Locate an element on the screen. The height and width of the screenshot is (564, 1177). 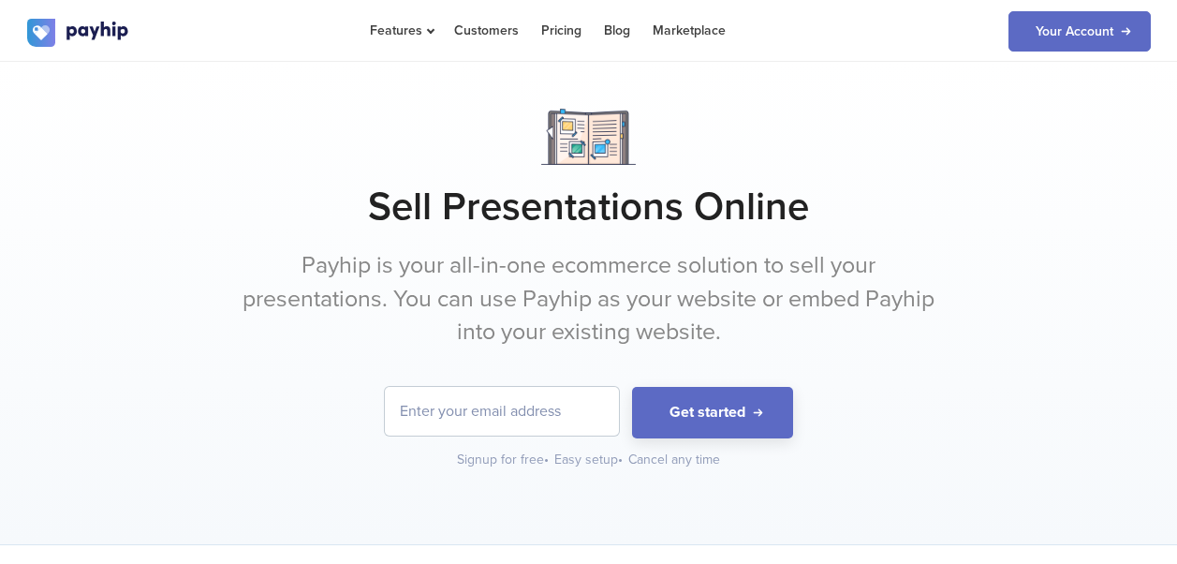
div: Easy setup is located at coordinates (589, 460).